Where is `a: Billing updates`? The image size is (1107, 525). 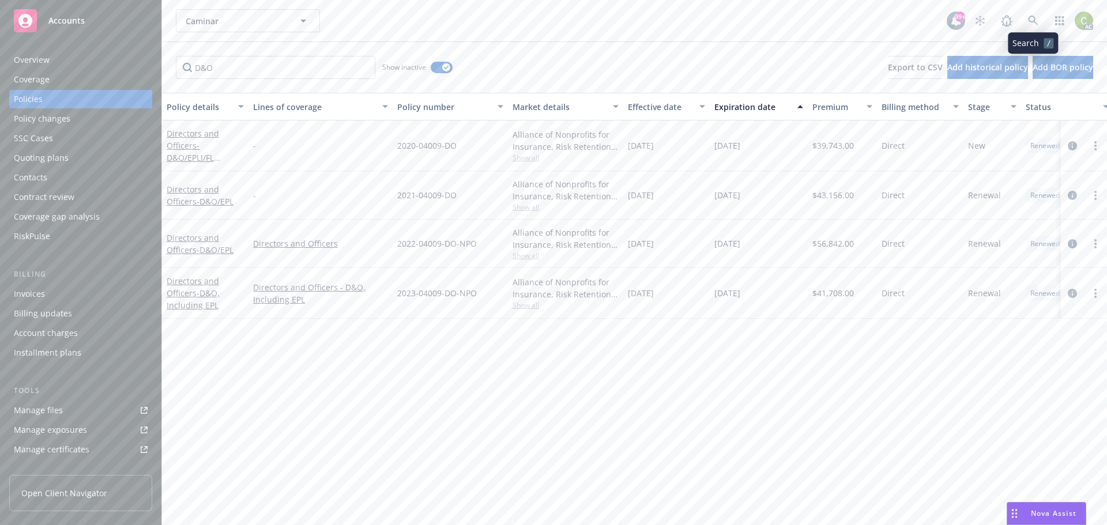
a: Billing updates is located at coordinates (81, 314).